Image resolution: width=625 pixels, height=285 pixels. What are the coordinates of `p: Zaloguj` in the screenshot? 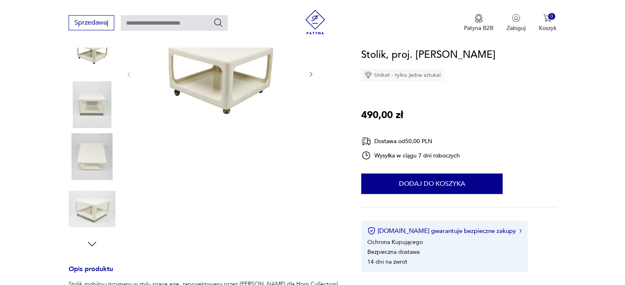 It's located at (516, 28).